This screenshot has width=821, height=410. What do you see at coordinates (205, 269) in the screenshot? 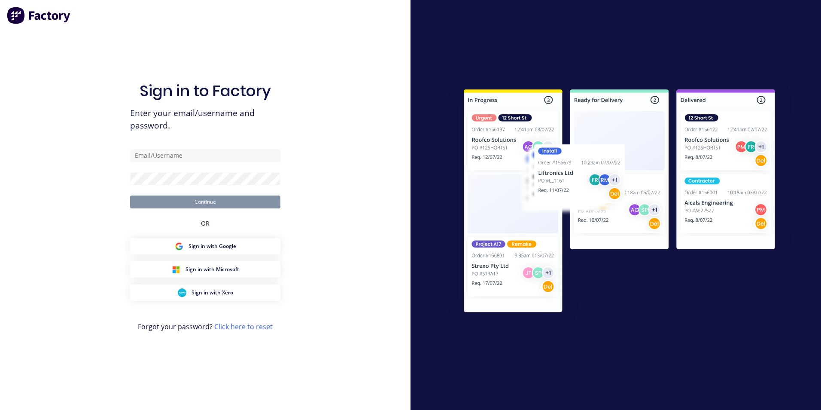
I see `button: Microsoft Sign inSign in with Microsoft` at bounding box center [205, 269].